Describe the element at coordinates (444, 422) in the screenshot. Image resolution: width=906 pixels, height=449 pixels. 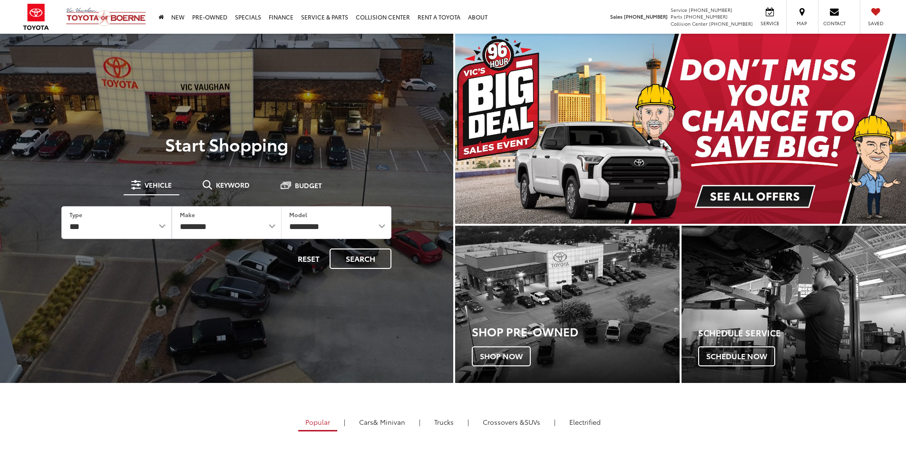
I see `a: Trucks` at that location.